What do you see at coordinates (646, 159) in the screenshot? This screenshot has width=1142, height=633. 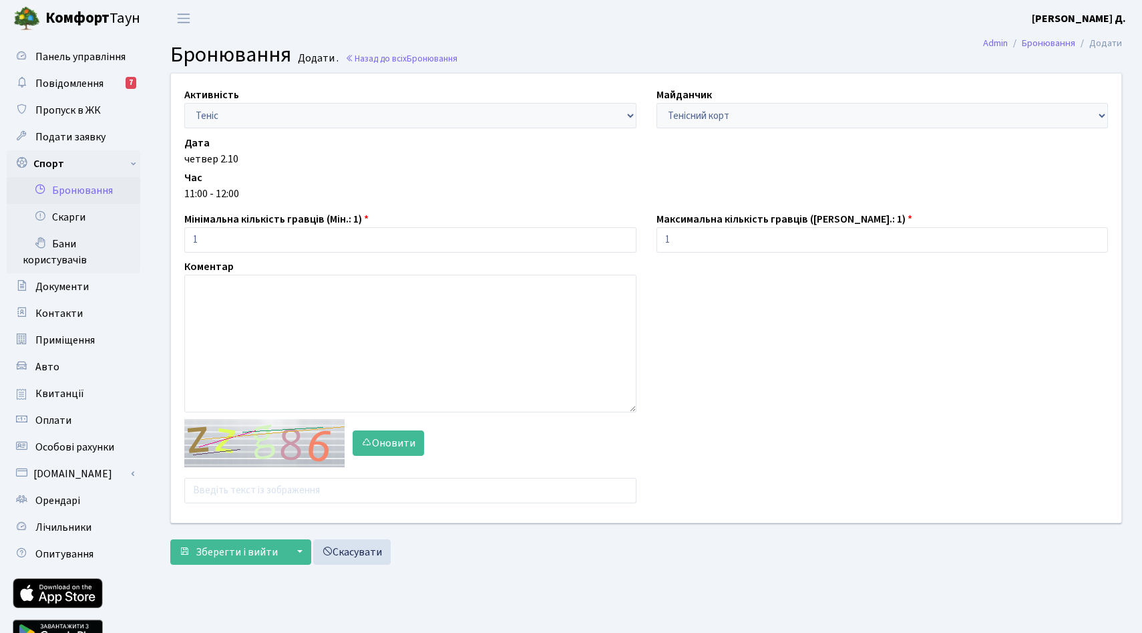 I see `div: четвер 2.10` at bounding box center [646, 159].